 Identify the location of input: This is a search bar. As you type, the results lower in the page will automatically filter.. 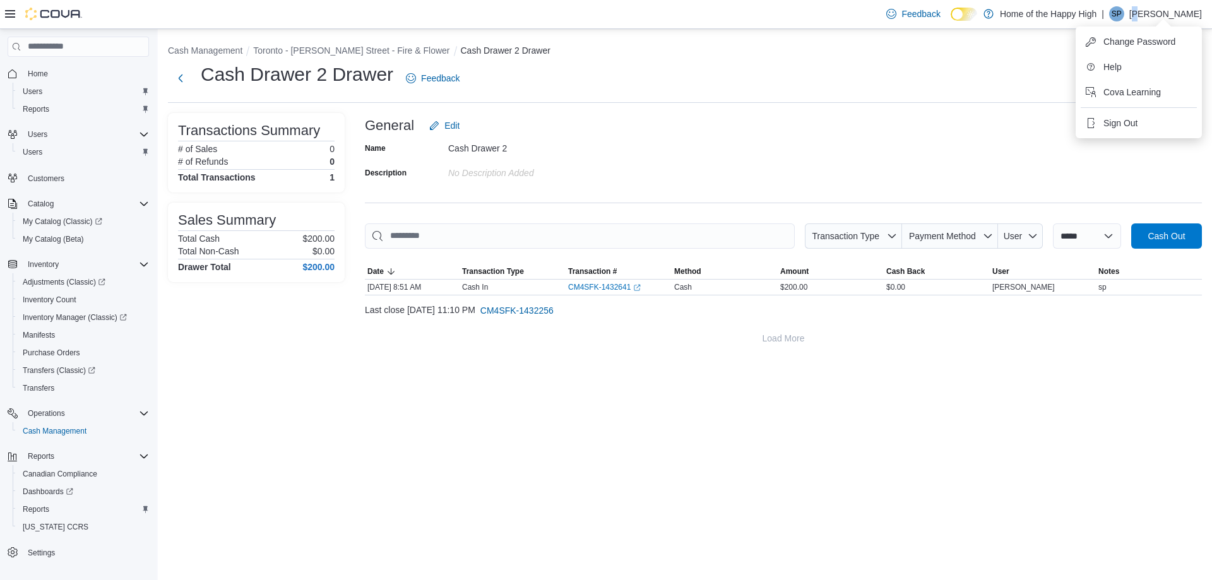
(579, 236).